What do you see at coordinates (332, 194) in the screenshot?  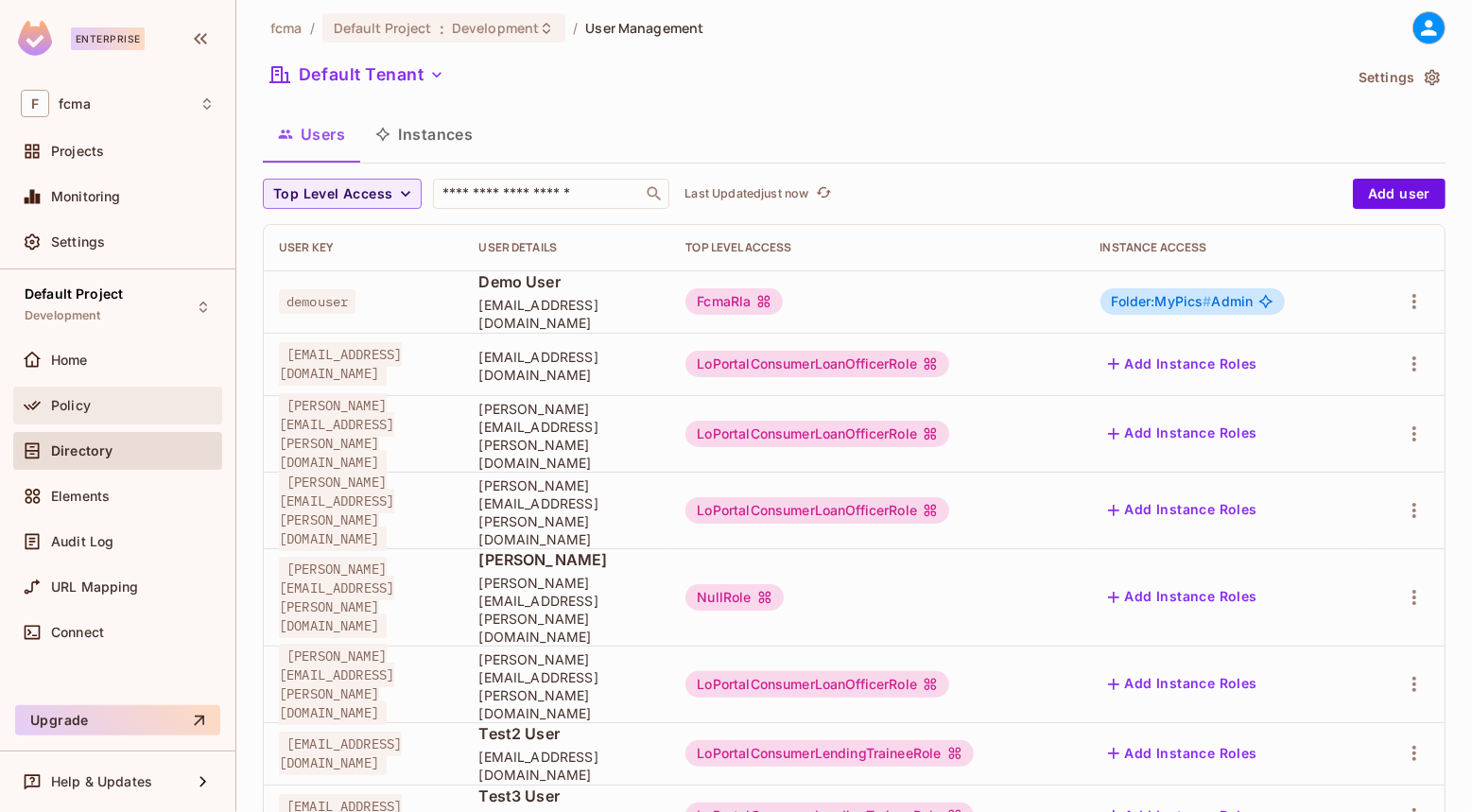 I see `span: Top Level Access` at bounding box center [332, 194].